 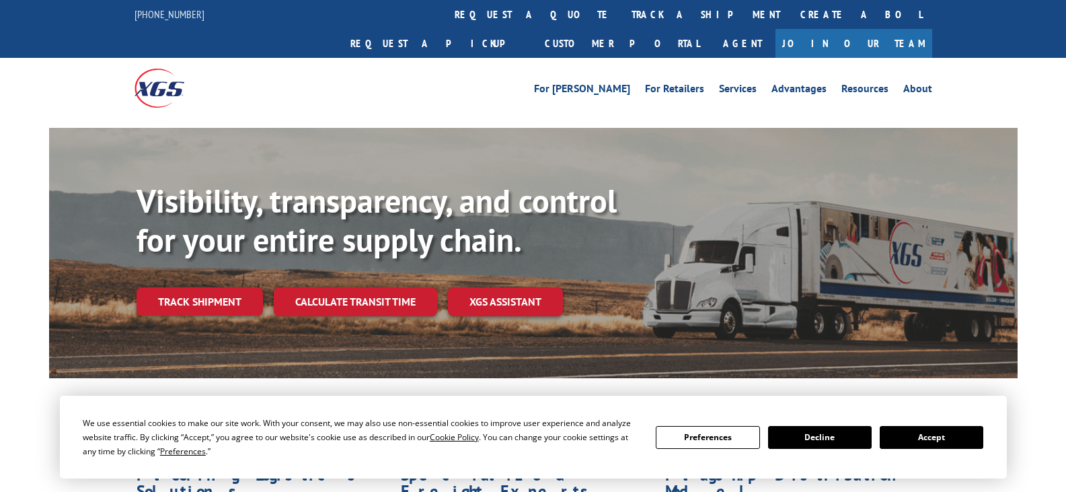 What do you see at coordinates (918, 91) in the screenshot?
I see `a: About` at bounding box center [918, 91].